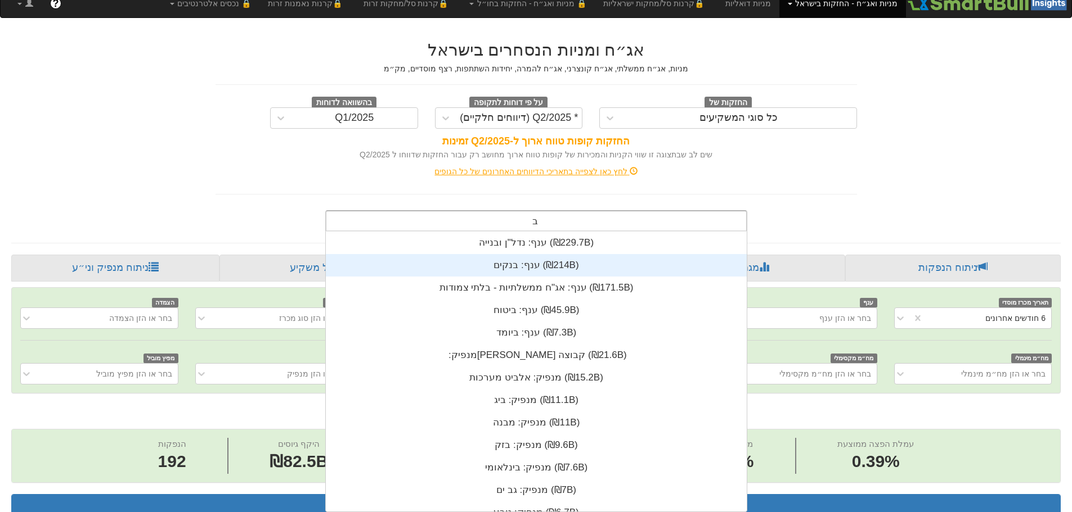 The image size is (1072, 512). What do you see at coordinates (536, 155) in the screenshot?
I see `div: שים לב שבתצוגה זו שווי הקניות והמכירות של קופות טווח ארוך מחושב רק עבור החזקות שדווחו ל Q2/2025` at bounding box center [536, 155].